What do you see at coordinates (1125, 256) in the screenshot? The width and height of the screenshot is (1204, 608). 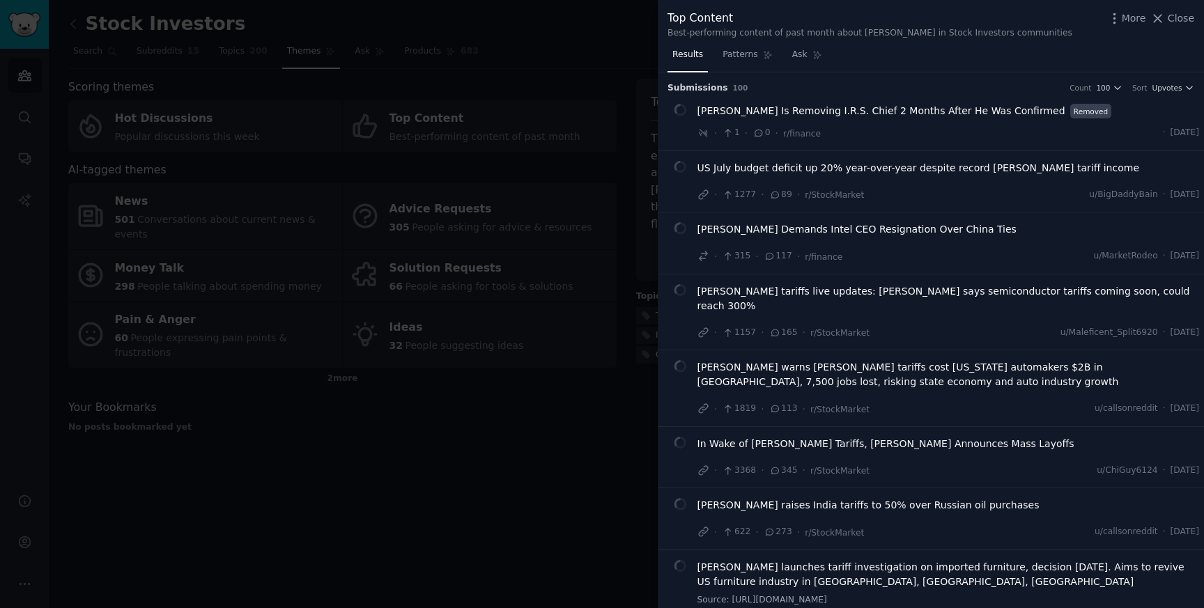 I see `span: u/MarketRodeo` at bounding box center [1125, 256].